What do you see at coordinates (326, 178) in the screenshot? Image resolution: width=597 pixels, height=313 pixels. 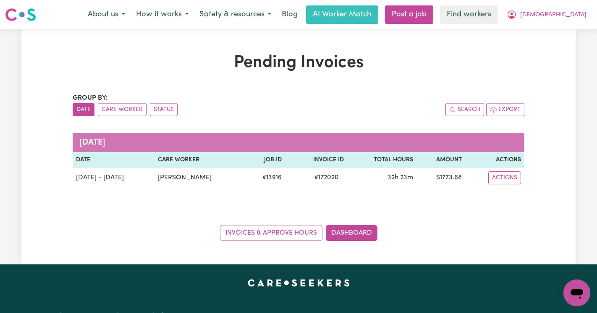 I see `span: # 172020` at bounding box center [326, 178].